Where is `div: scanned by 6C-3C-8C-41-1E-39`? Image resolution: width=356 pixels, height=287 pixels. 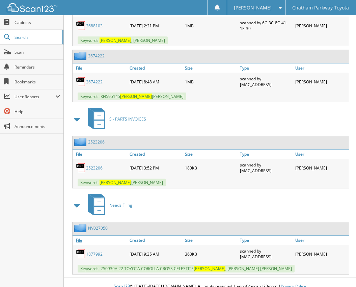 div: scanned by 6C-3C-8C-41-1E-39 is located at coordinates (266, 26).